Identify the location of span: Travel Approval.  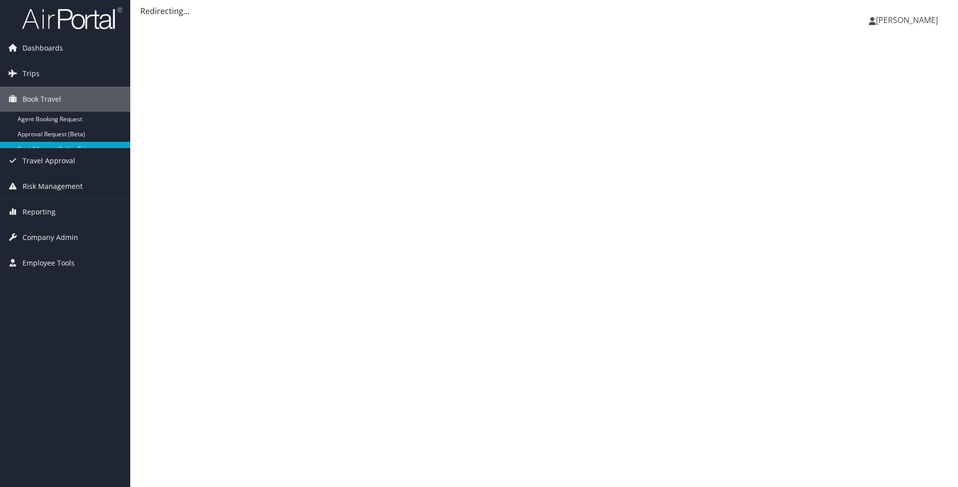
(49, 161).